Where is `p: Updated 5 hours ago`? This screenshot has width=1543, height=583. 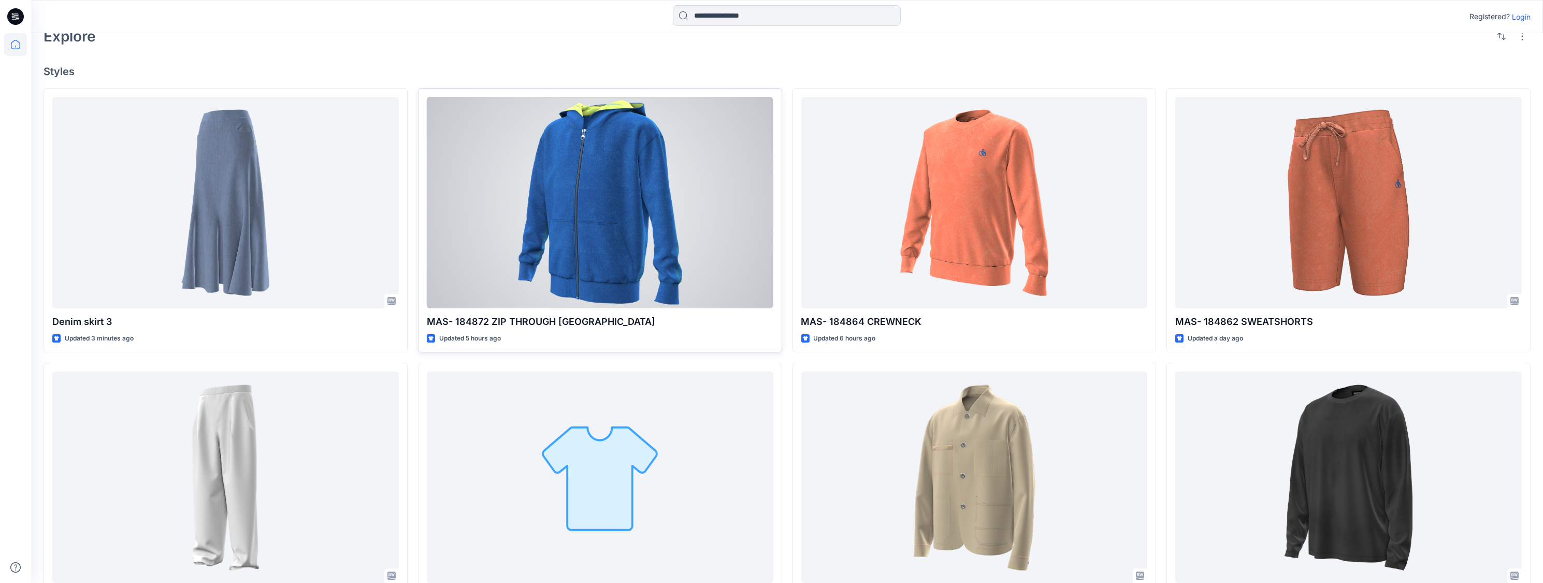
p: Updated 5 hours ago is located at coordinates (470, 338).